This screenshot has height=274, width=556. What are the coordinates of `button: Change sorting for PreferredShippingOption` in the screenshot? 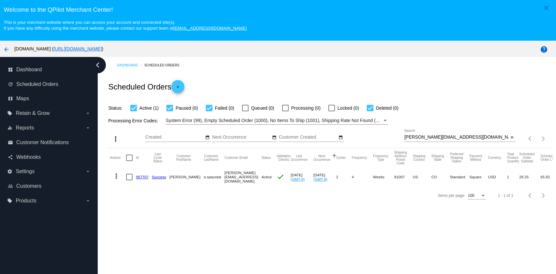 It's located at (456, 158).